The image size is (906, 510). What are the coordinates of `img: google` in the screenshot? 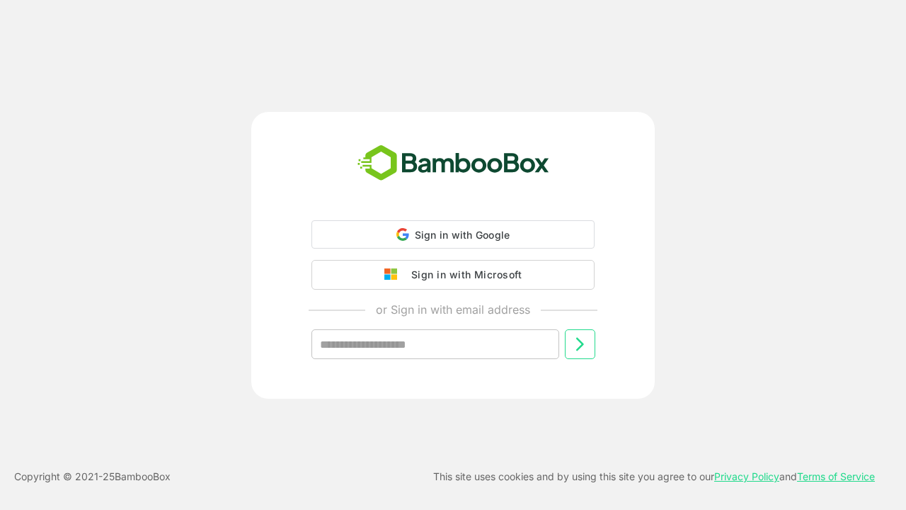 It's located at (394, 275).